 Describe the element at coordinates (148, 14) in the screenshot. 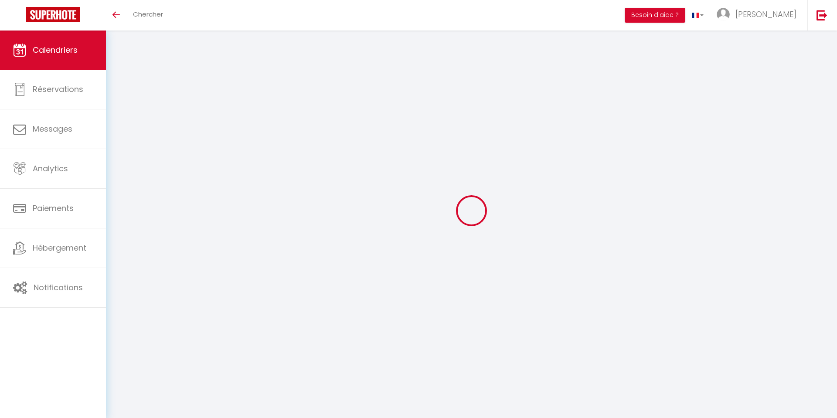

I see `span: Chercher` at that location.